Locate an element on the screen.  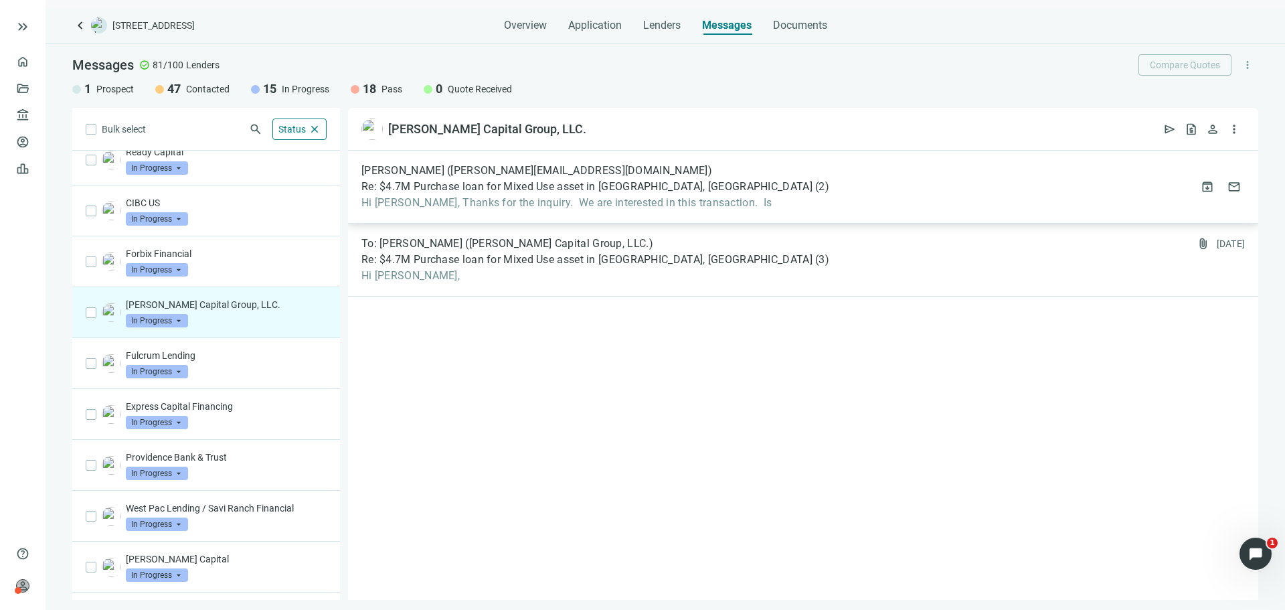
span: keyboard_arrow_left is located at coordinates (80, 25).